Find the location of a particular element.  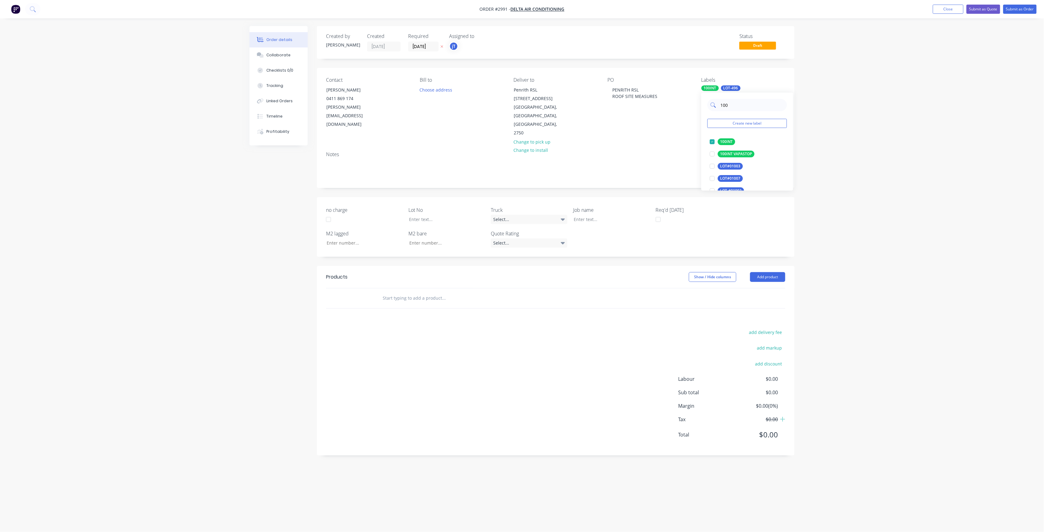

button: Submit as Quote is located at coordinates (983, 9).